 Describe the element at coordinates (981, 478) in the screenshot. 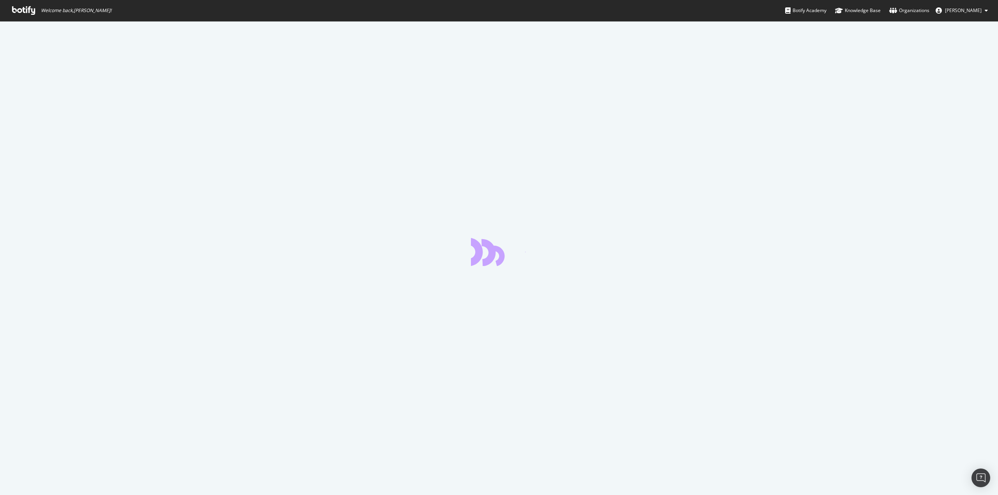

I see `div: Open Intercom Messenger` at that location.